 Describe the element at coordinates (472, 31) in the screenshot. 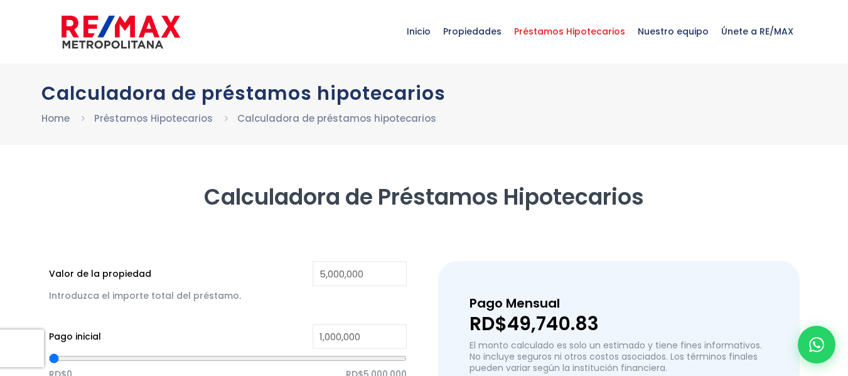

I see `span: Propiedades` at that location.